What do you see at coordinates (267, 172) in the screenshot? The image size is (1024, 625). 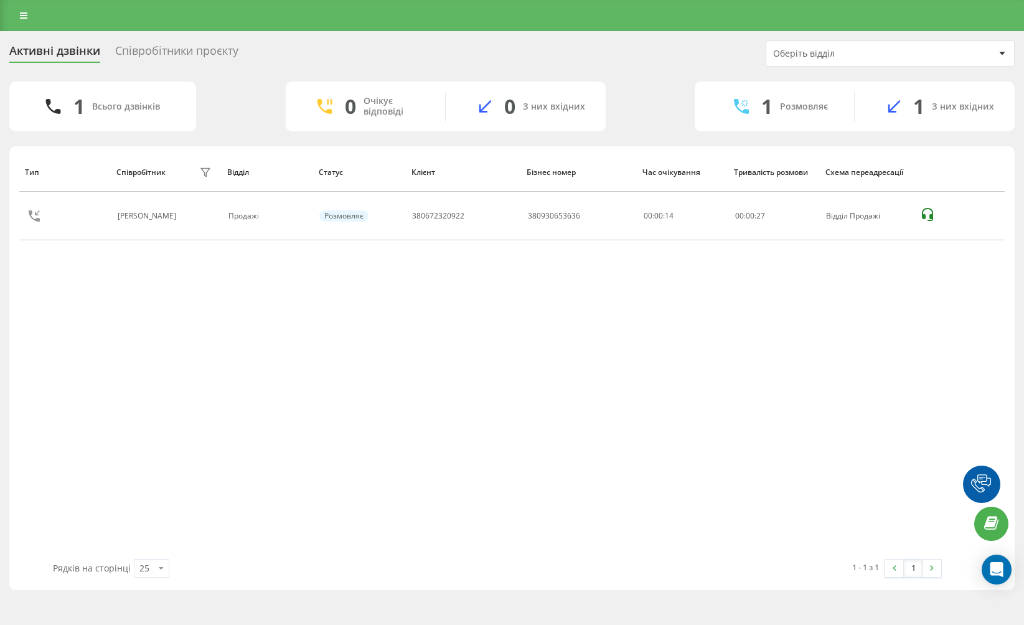 I see `div: Відділ` at bounding box center [267, 172].